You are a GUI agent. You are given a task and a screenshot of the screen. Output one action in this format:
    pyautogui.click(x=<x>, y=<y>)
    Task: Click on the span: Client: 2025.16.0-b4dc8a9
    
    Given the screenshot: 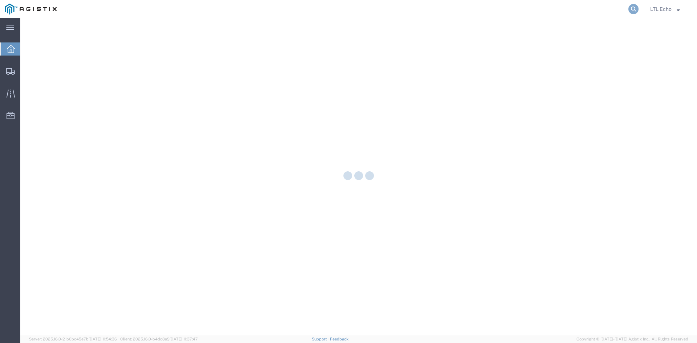 What is the action you would take?
    pyautogui.click(x=159, y=339)
    